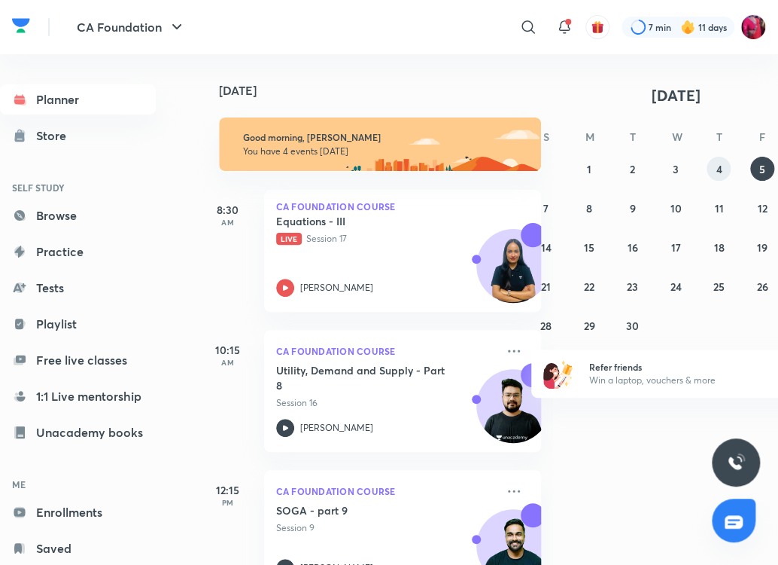  I want to click on button: September 3, 2025, so click(676, 169).